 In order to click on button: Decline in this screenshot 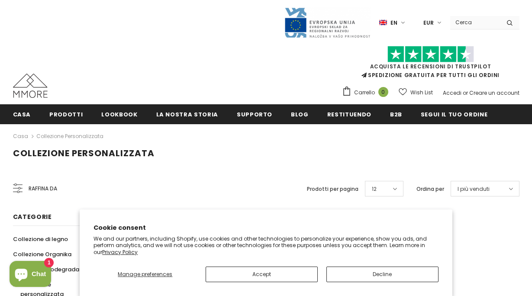, I will do `click(382, 275)`.